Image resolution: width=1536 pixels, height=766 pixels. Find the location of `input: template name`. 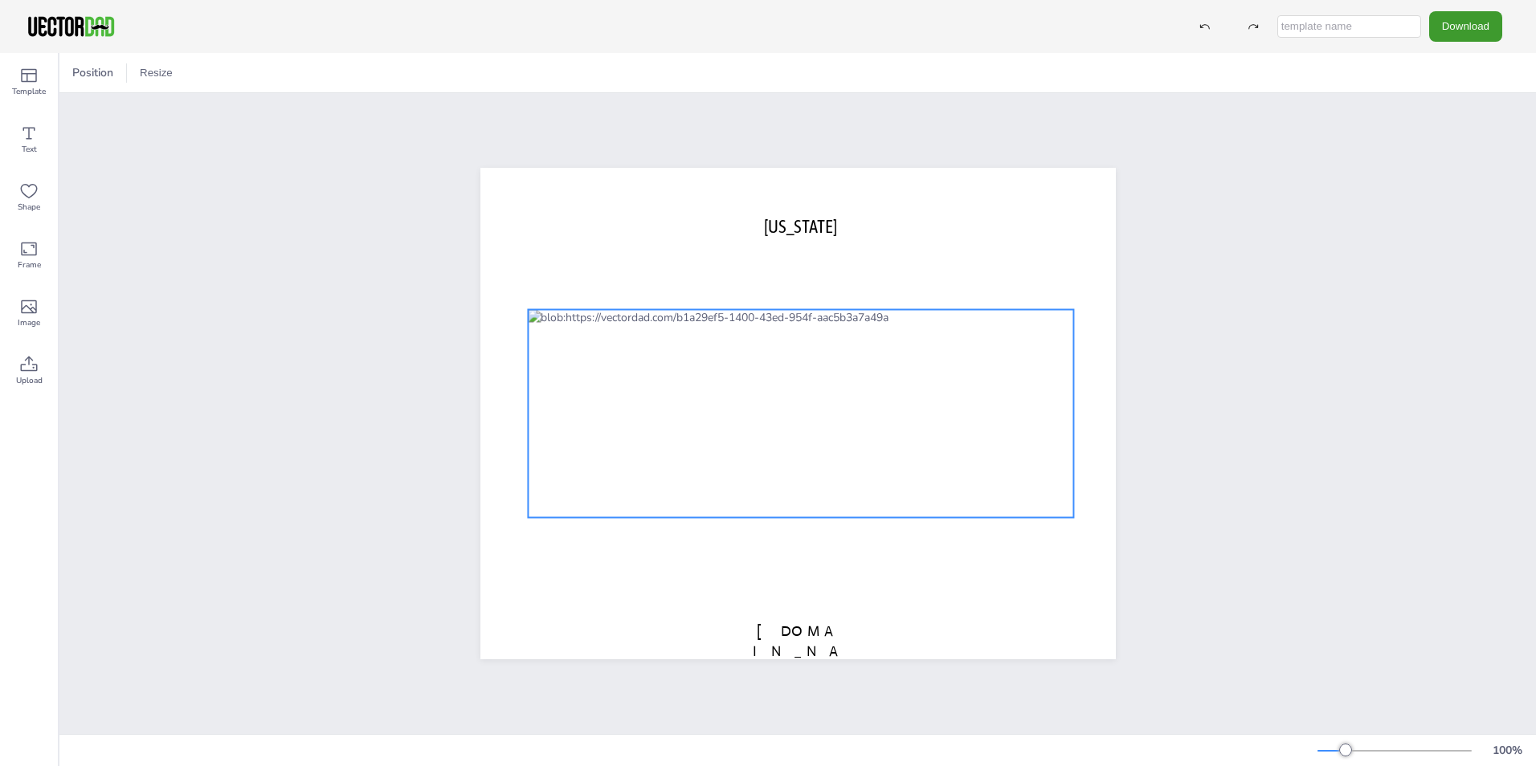

input: template name is located at coordinates (1349, 27).